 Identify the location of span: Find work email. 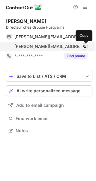
(53, 118).